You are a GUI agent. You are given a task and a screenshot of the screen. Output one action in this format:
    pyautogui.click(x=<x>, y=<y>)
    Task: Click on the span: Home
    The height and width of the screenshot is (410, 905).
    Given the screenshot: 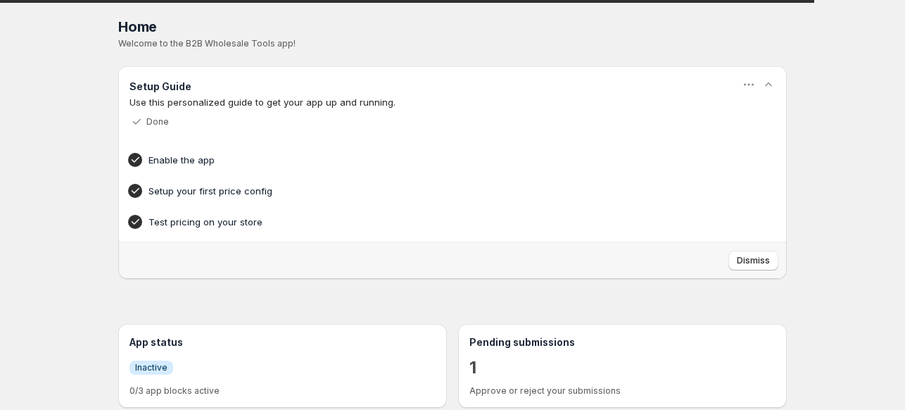 What is the action you would take?
    pyautogui.click(x=137, y=27)
    